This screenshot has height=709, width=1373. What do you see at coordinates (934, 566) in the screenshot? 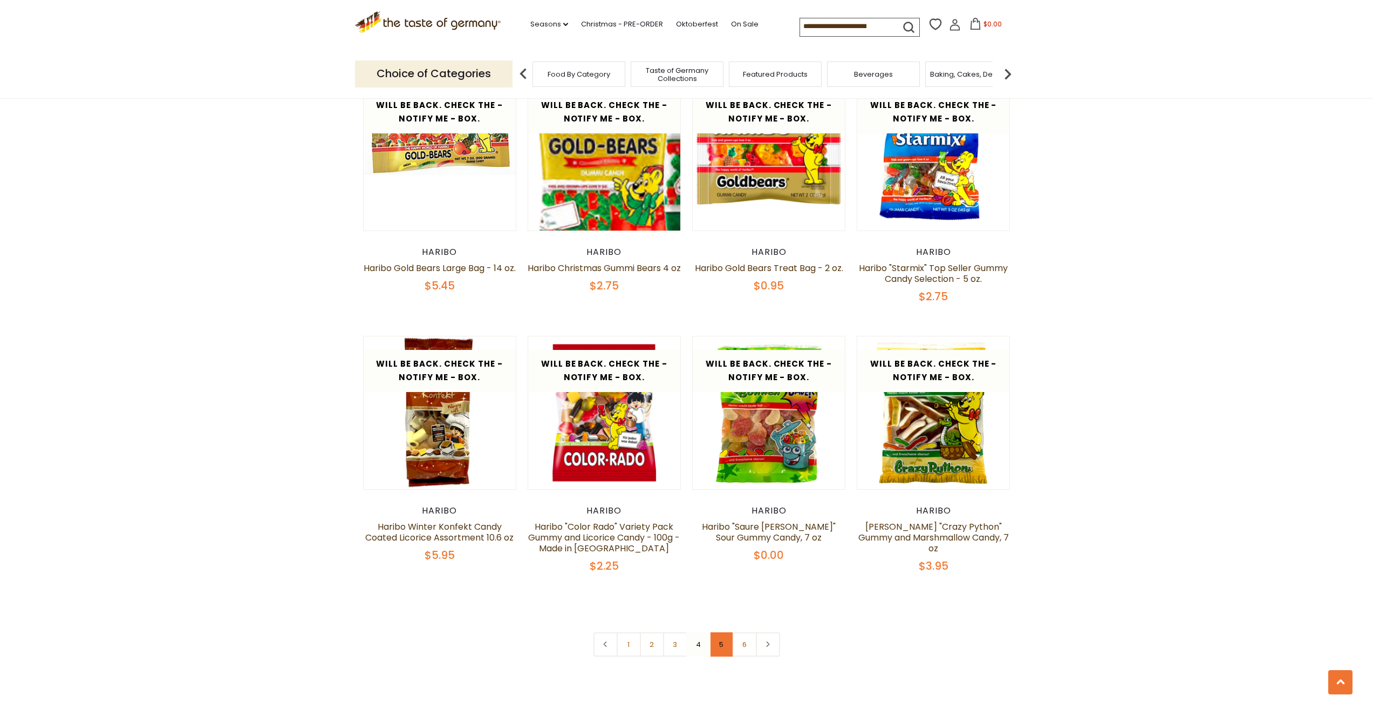
I see `span: $3.95` at bounding box center [934, 566].